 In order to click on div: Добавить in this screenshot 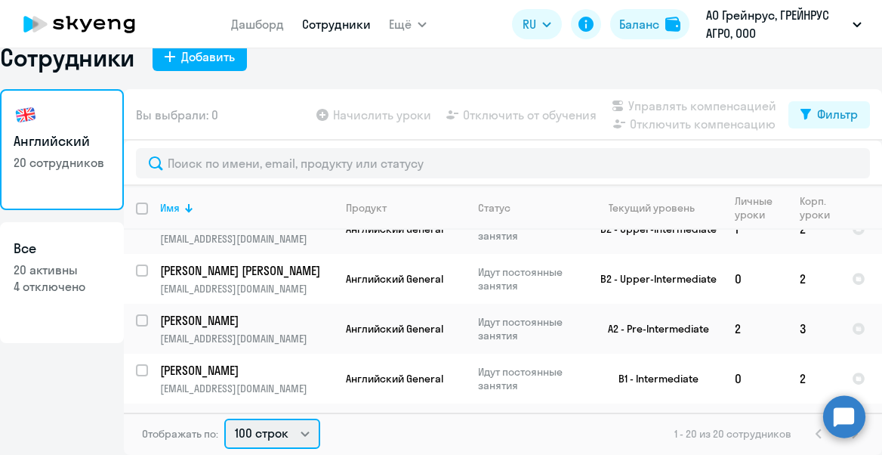, I will do `click(208, 57)`.